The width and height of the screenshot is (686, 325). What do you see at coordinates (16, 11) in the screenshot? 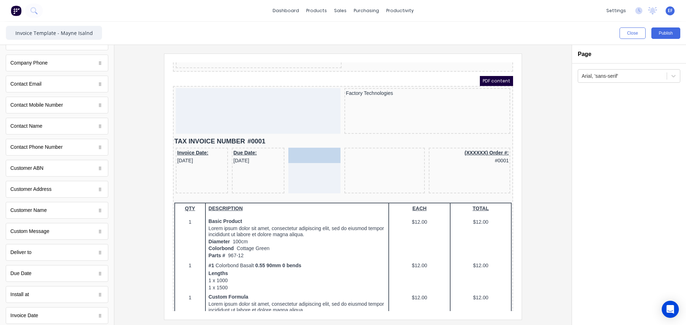
I see `img: Factory` at bounding box center [16, 11].